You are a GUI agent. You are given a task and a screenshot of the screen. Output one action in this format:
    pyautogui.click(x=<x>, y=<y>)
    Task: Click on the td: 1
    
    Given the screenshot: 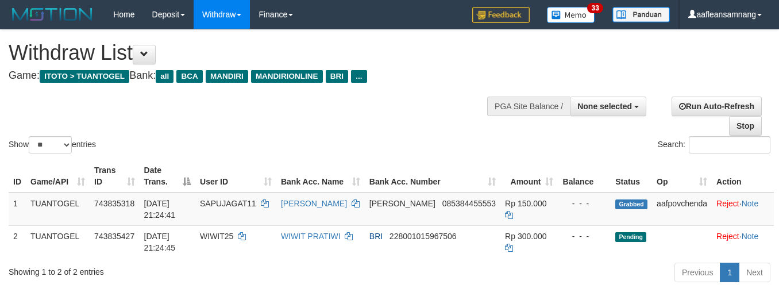 What is the action you would take?
    pyautogui.click(x=17, y=209)
    